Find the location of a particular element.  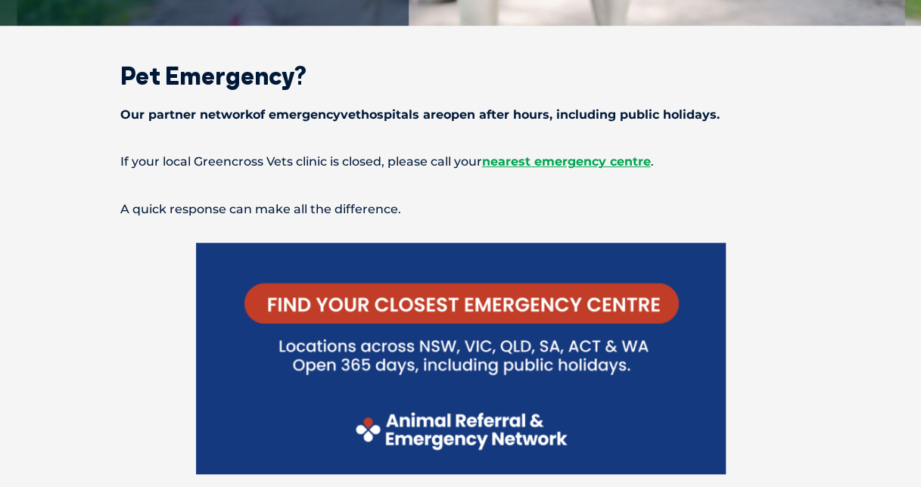

span: of emergency is located at coordinates (297, 114).